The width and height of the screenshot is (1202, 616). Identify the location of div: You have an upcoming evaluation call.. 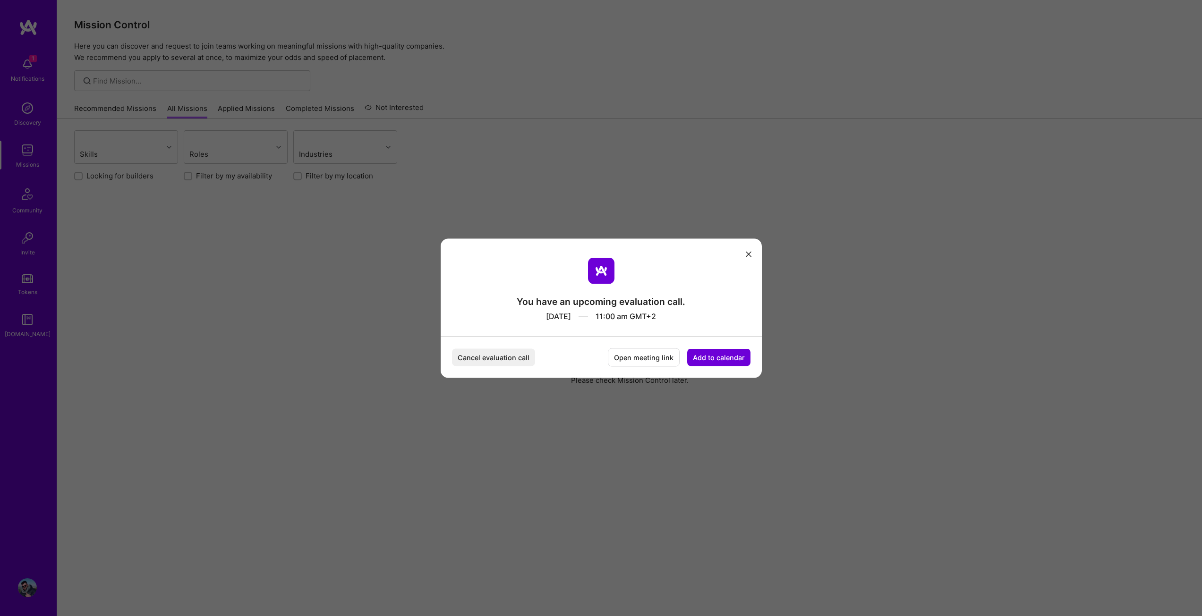
(601, 301).